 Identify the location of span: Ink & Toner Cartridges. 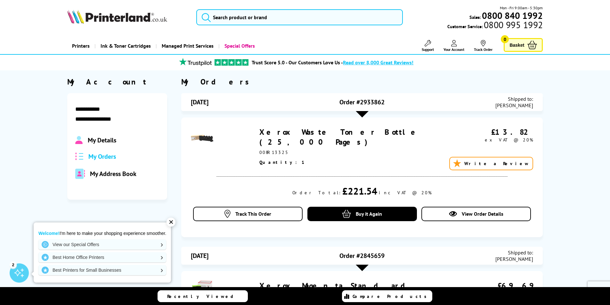
(125, 46).